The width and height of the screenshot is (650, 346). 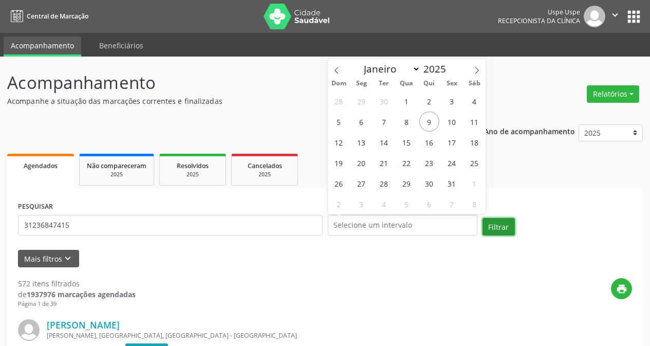 What do you see at coordinates (451, 203) in the screenshot?
I see `span: Novembro 7, 2025` at bounding box center [451, 203].